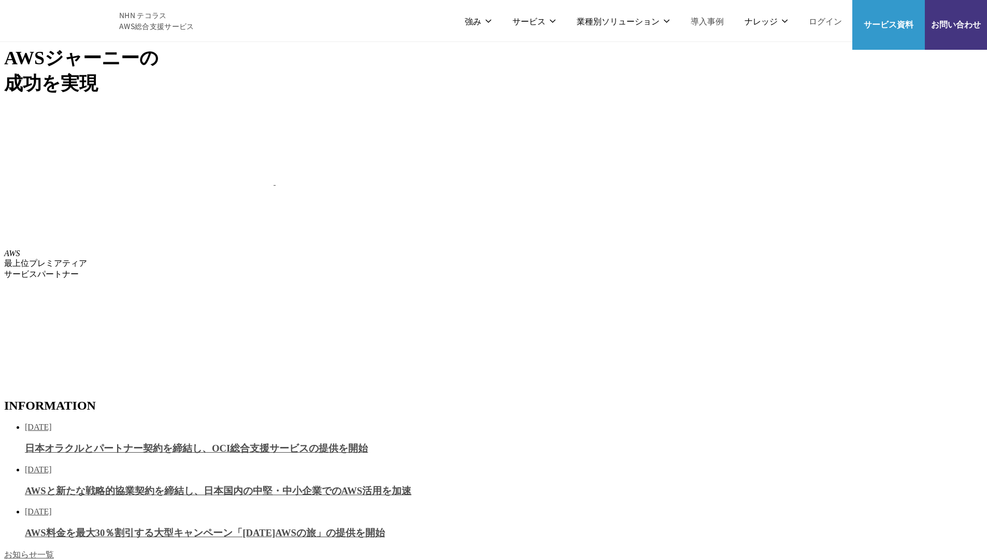 This screenshot has height=560, width=987. What do you see at coordinates (73, 337) in the screenshot?
I see `img: 契約件数` at bounding box center [73, 337].